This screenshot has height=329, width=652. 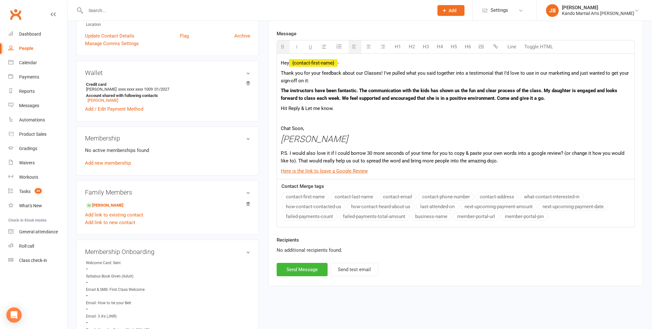 What do you see at coordinates (26, 246) in the screenshot?
I see `div: Roll call` at bounding box center [26, 246].